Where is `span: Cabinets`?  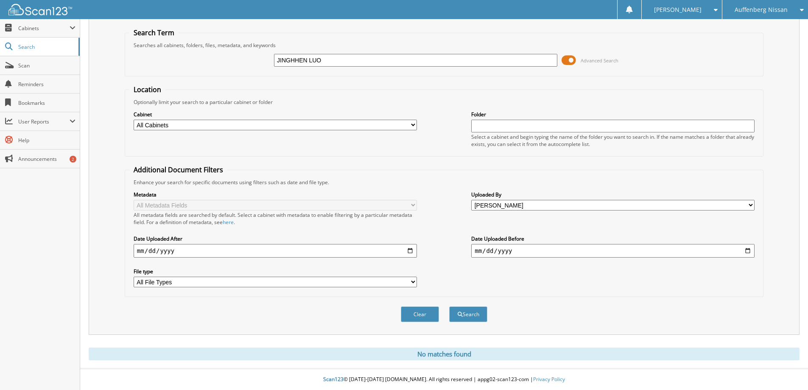
span: Cabinets is located at coordinates (44, 28).